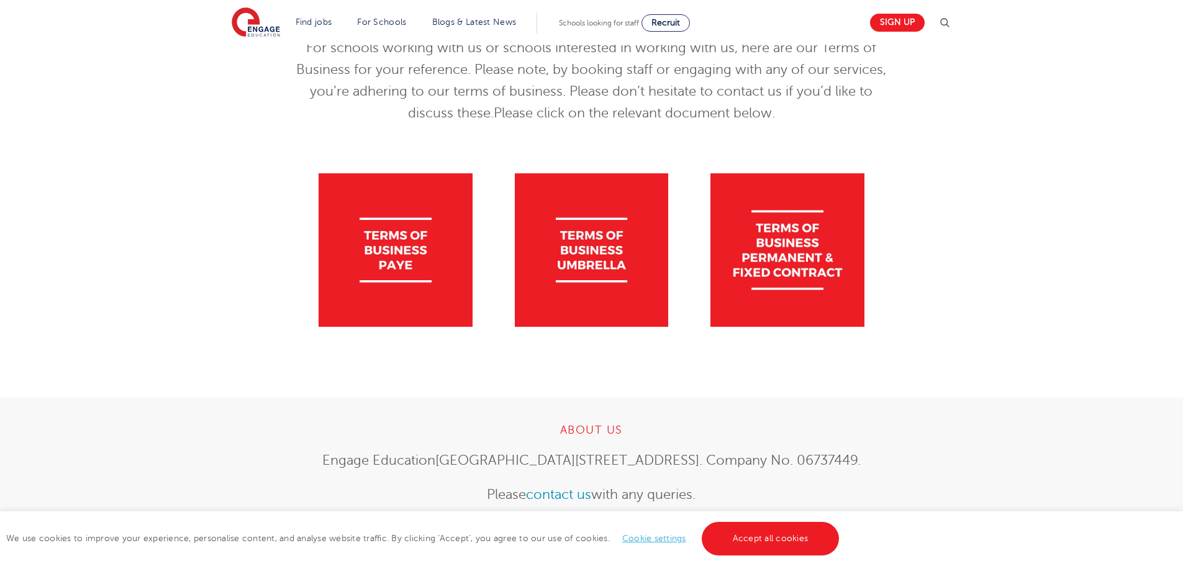 The image size is (1183, 566). Describe the element at coordinates (256, 23) in the screenshot. I see `img: Engage Education` at that location.